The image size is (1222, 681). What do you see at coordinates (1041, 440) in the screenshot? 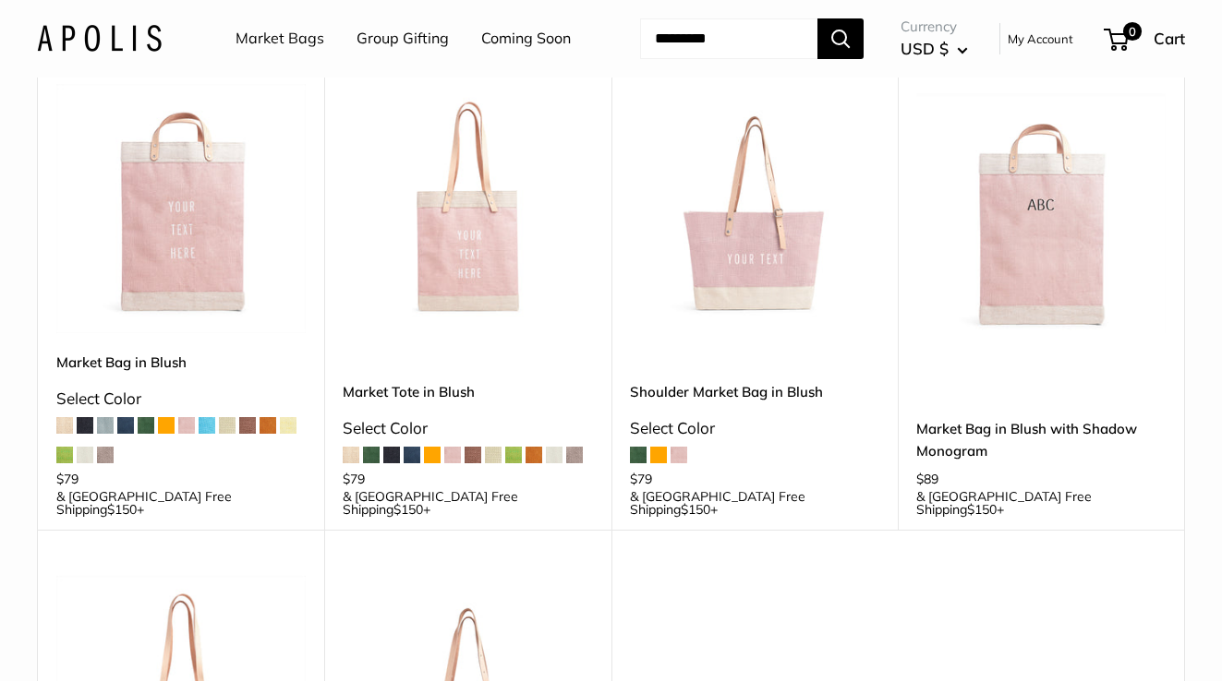
I see `a: Market Bag in Blush with Shadow Monogram` at bounding box center [1041, 440].